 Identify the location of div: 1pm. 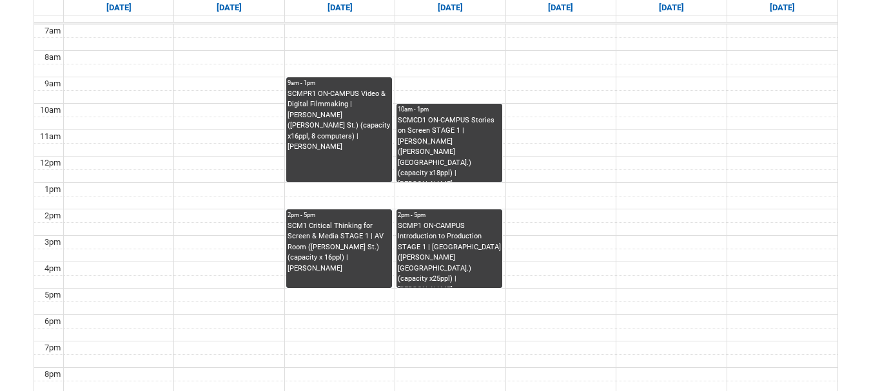
(52, 190).